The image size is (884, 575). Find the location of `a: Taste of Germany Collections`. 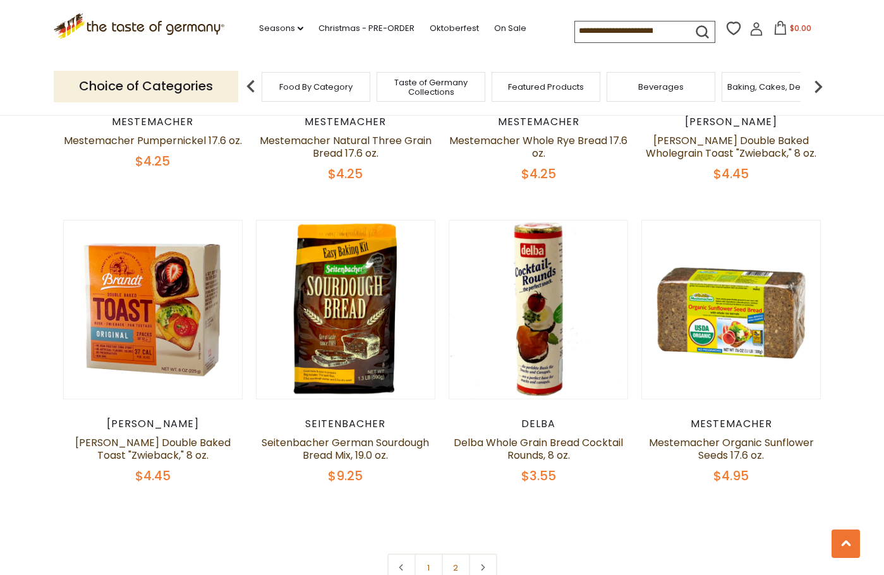

a: Taste of Germany Collections is located at coordinates (431, 87).